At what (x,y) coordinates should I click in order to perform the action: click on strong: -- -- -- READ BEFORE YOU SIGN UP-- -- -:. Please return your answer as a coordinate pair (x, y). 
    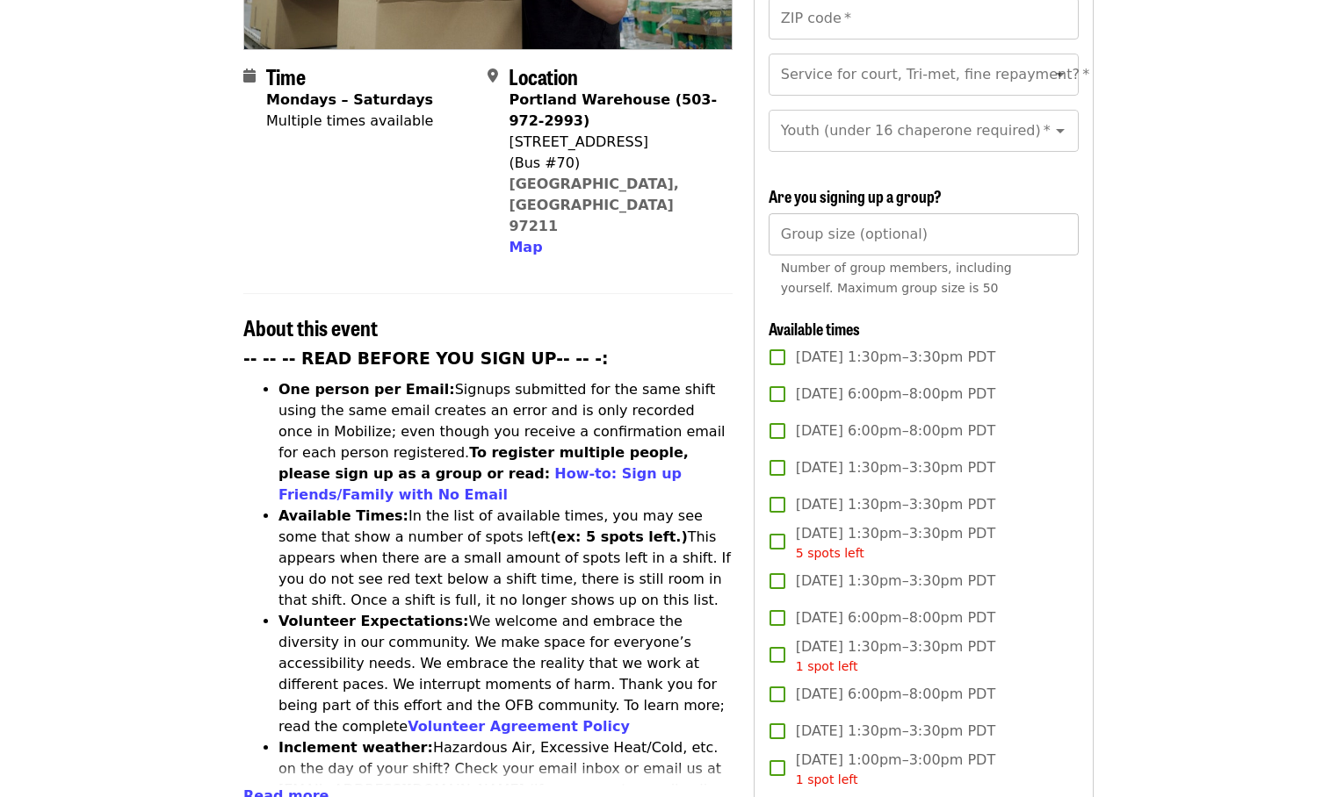
    Looking at the image, I should click on (426, 358).